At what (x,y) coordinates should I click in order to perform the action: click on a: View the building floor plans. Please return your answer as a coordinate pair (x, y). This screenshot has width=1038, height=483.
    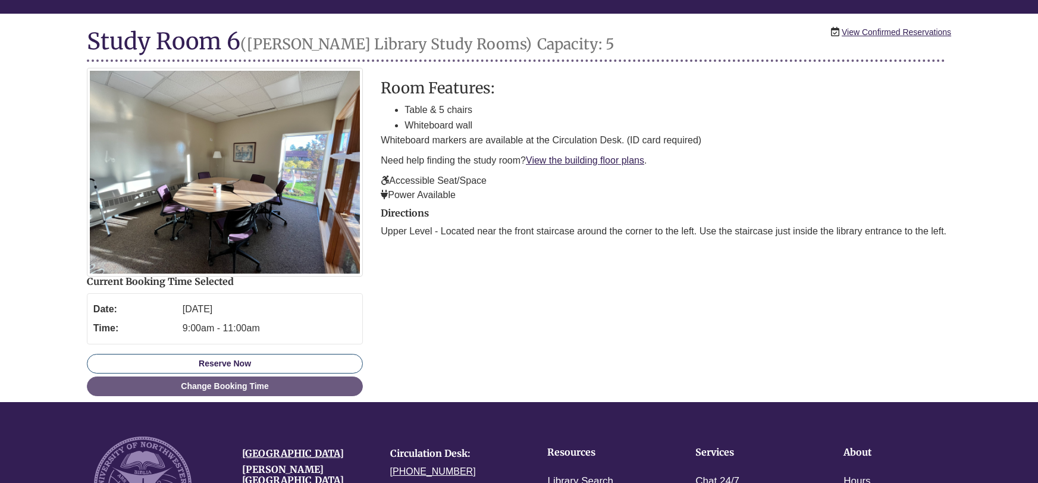
    Looking at the image, I should click on (585, 160).